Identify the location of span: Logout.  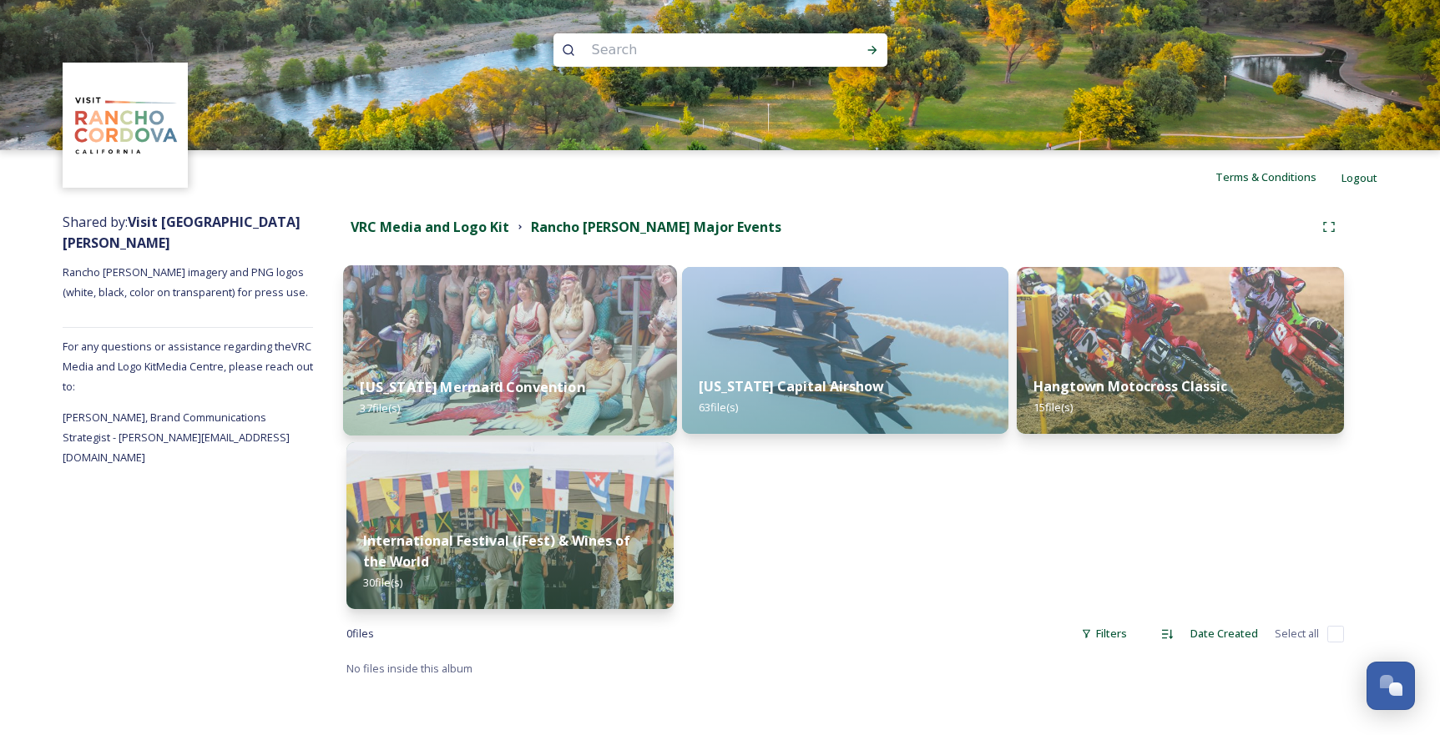
(1359, 178).